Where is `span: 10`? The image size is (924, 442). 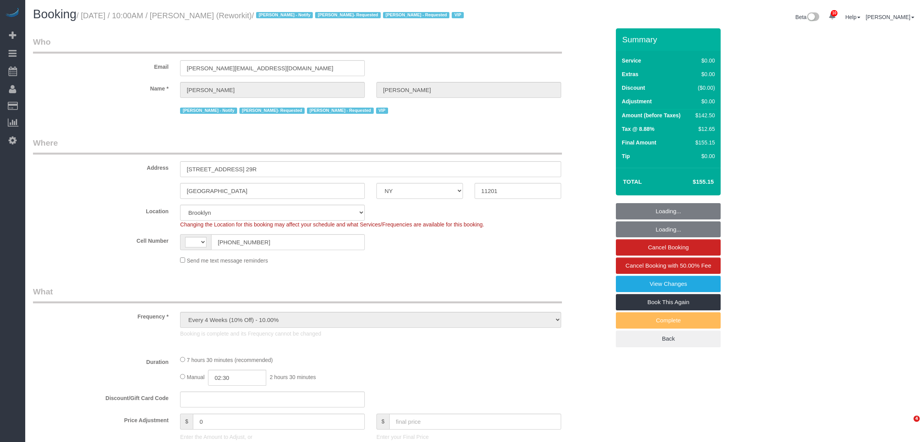 span: 10 is located at coordinates (834, 13).